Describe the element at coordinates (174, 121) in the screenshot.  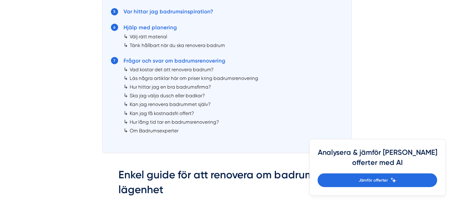
I see `a: Hur lång tid tar en badrumsrenovering?` at that location.